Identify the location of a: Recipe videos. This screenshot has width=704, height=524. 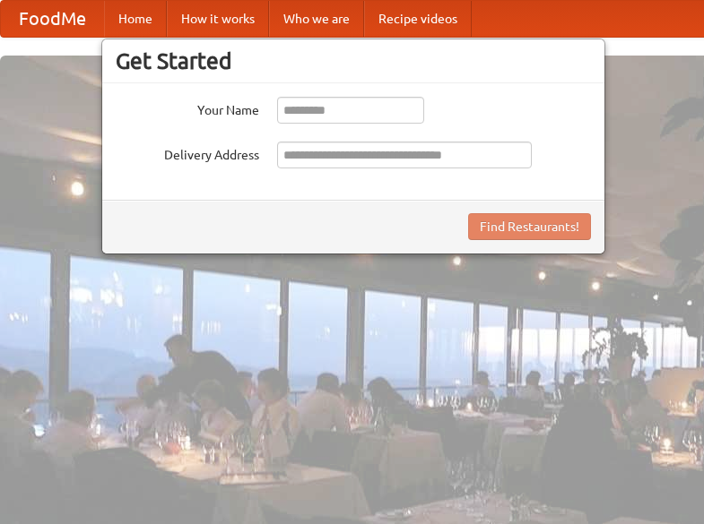
(418, 19).